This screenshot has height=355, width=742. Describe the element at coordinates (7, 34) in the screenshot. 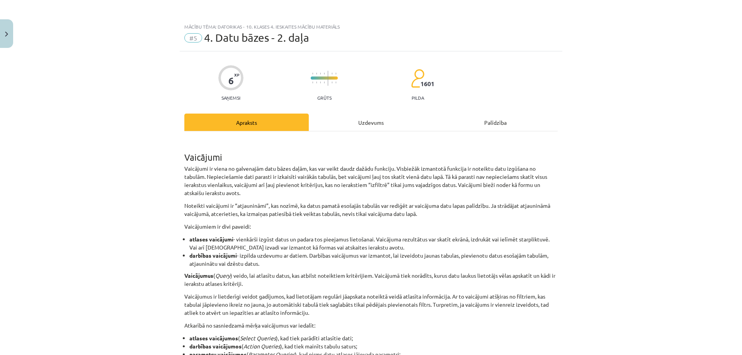

I see `img: icon-close-lesson-0947bae3869378f0d4975bcd49f059093ad1ed9edebbc8119c70593378902aed.svg` at that location.